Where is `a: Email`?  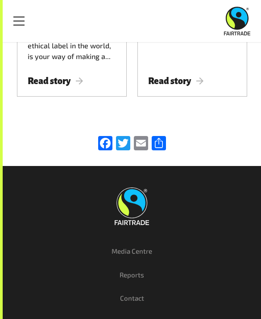 a: Email is located at coordinates (141, 143).